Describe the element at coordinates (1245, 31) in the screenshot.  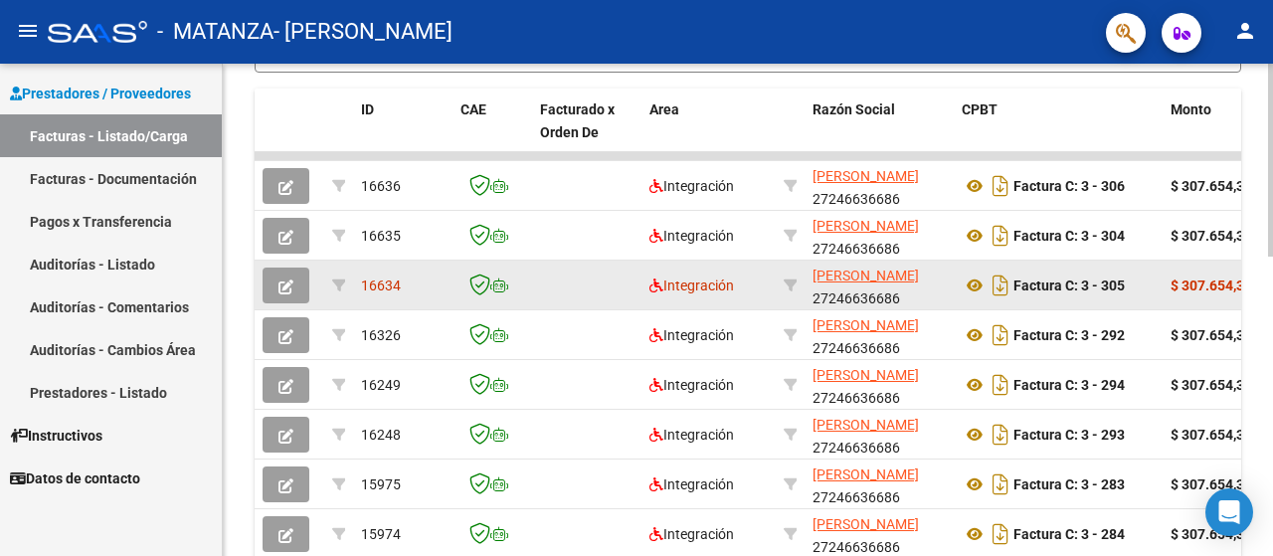
I see `mat-icon: person` at that location.